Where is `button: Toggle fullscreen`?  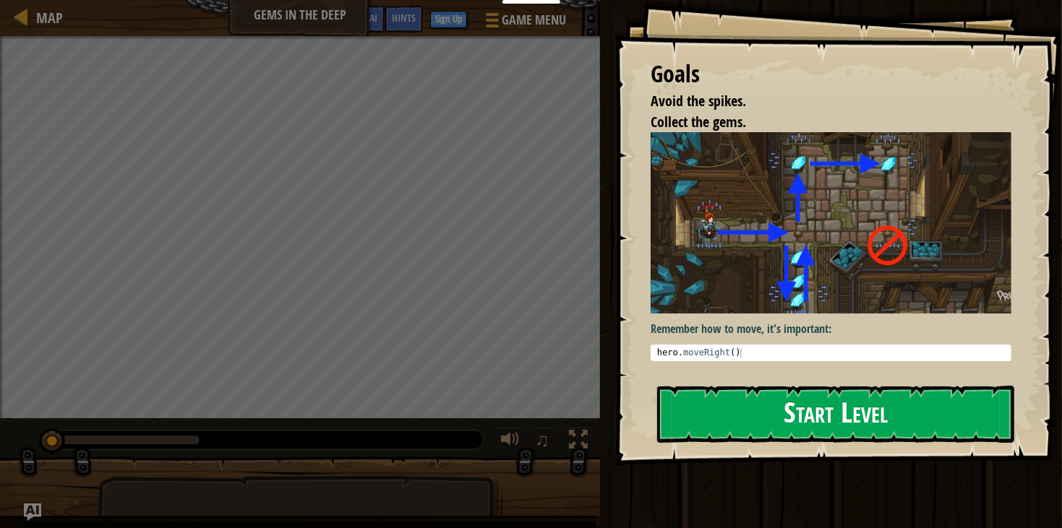 button: Toggle fullscreen is located at coordinates (578, 442).